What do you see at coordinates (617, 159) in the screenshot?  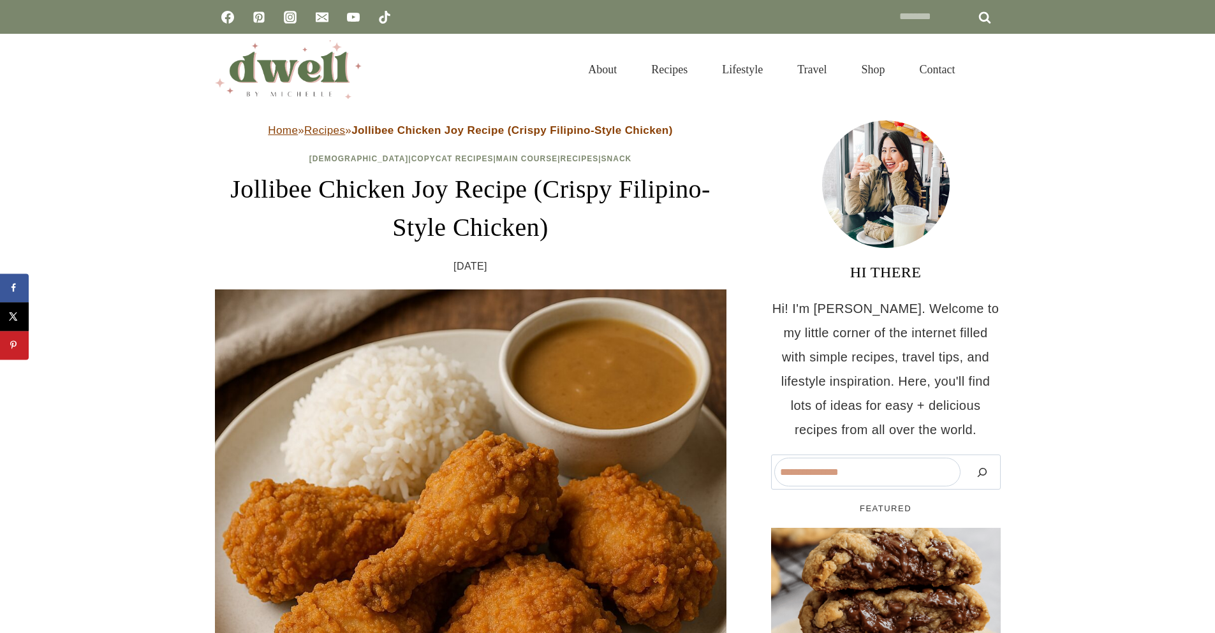 I see `a: Snack` at bounding box center [617, 159].